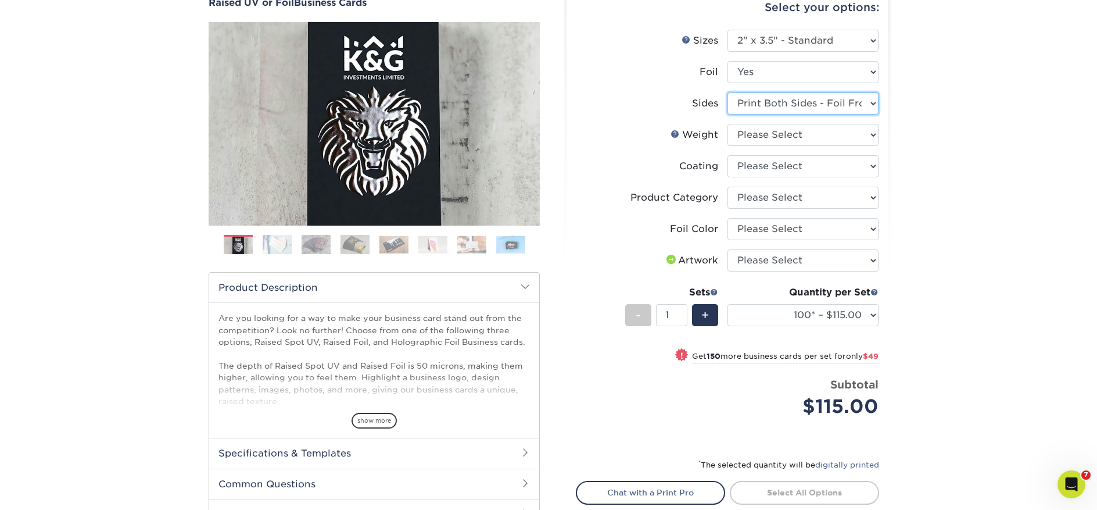 The width and height of the screenshot is (1097, 510). What do you see at coordinates (694, 229) in the screenshot?
I see `div: Foil Color` at bounding box center [694, 229].